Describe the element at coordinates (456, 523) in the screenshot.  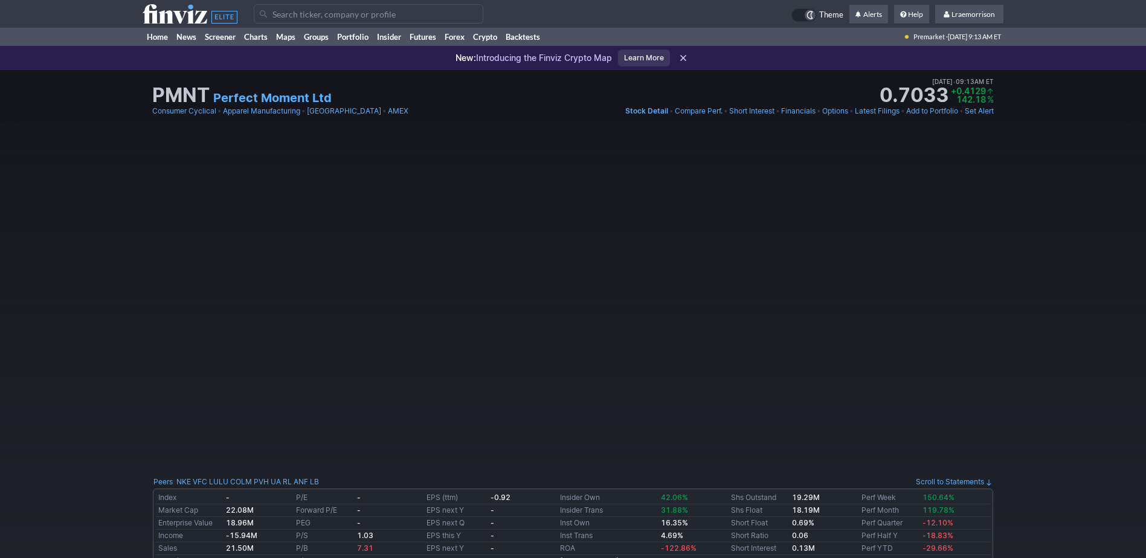
I see `td: EPS next Q` at that location.